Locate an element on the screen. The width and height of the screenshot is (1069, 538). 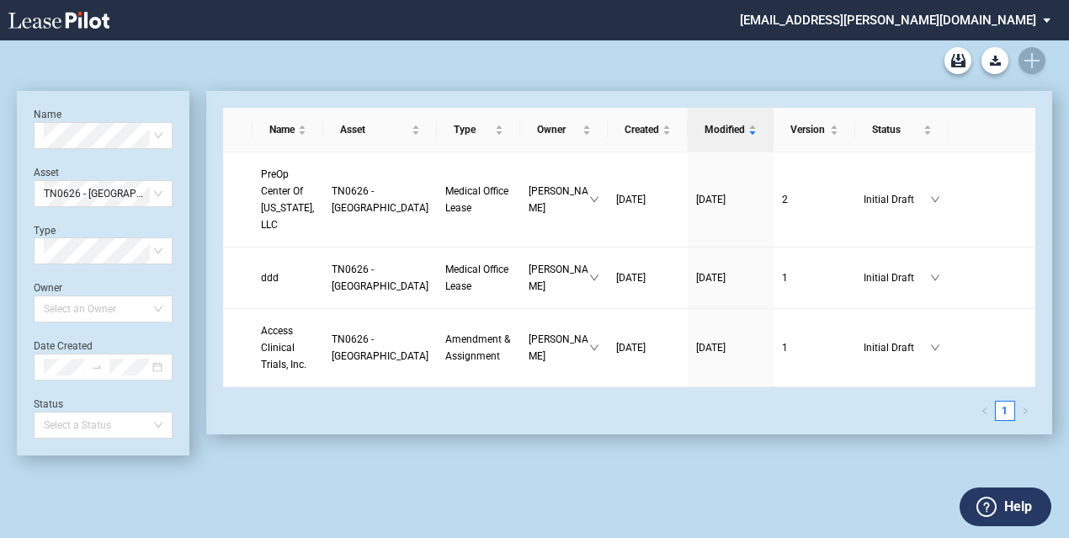
button: left is located at coordinates (985, 411).